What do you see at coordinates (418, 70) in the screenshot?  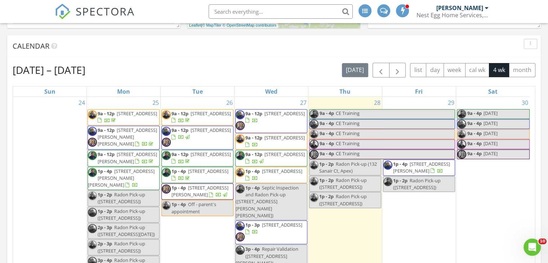 I see `button: list` at bounding box center [418, 70].